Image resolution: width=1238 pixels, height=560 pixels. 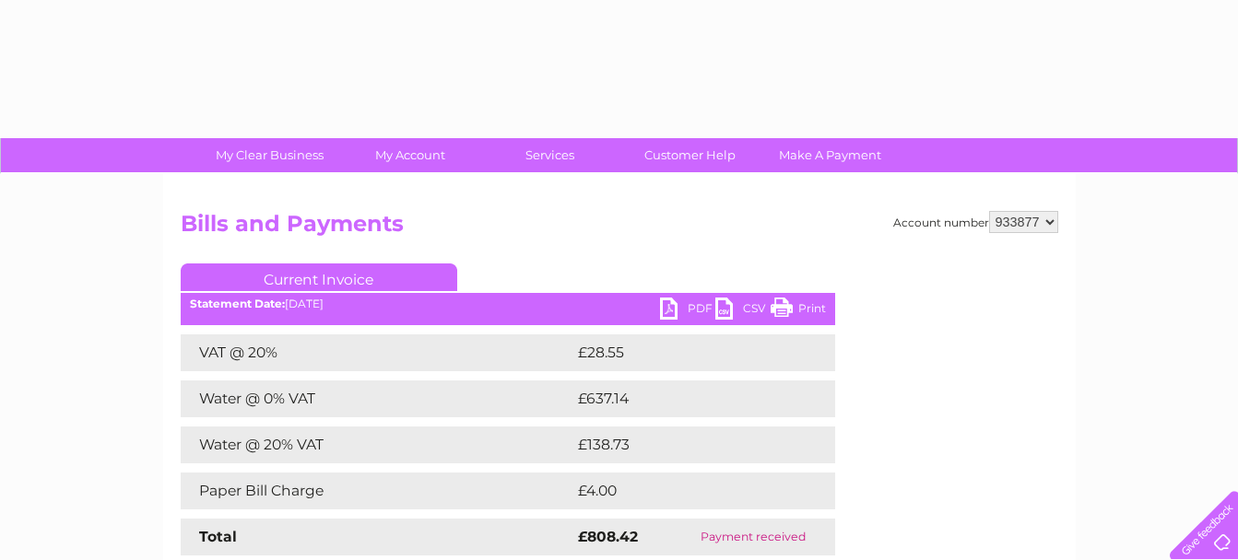 What do you see at coordinates (237, 303) in the screenshot?
I see `b: Statement Date:` at bounding box center [237, 303].